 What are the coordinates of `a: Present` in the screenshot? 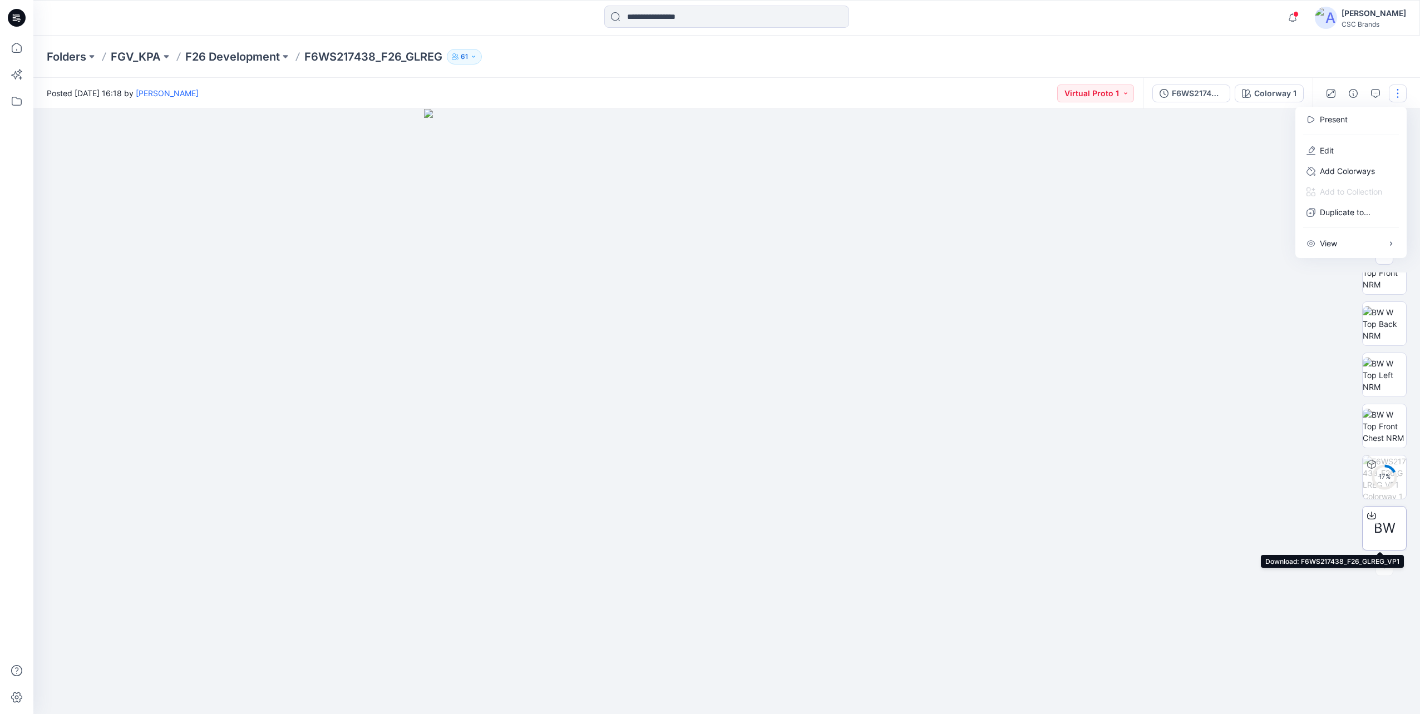 It's located at (1333, 119).